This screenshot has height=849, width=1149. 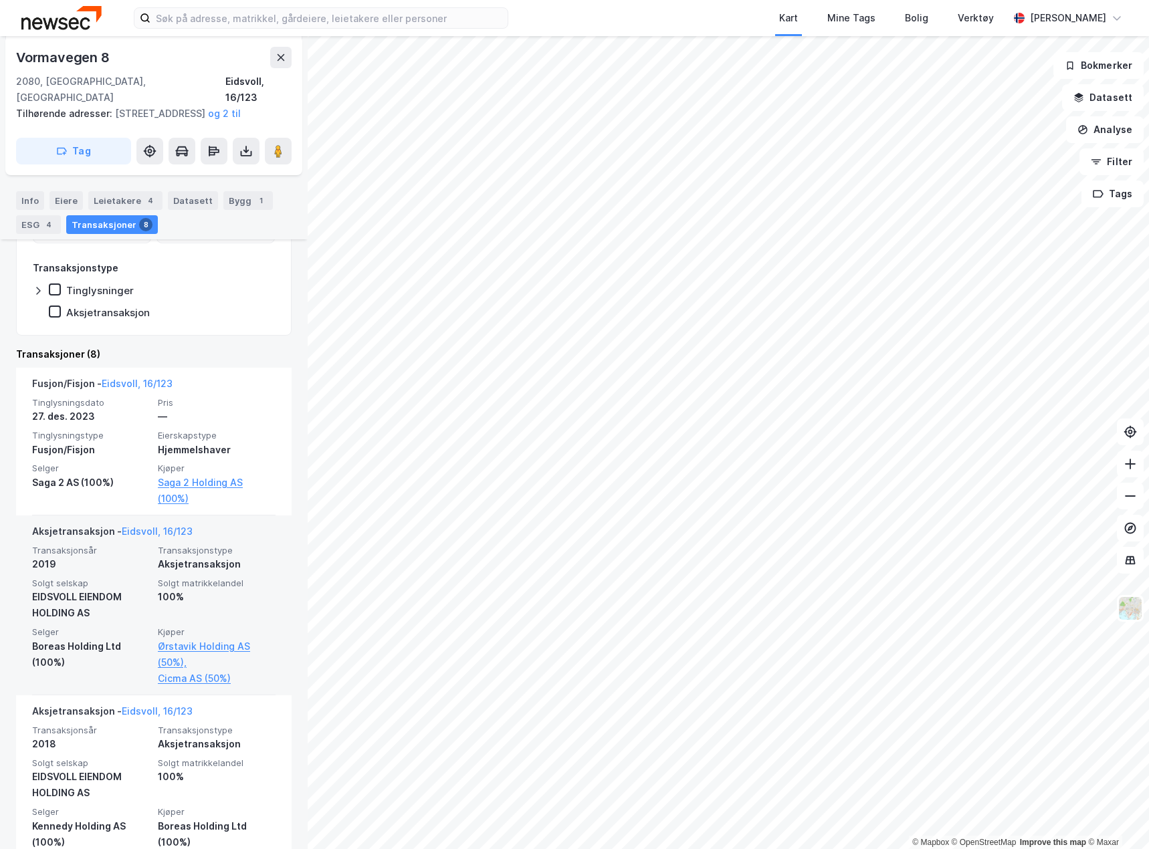 What do you see at coordinates (217, 403) in the screenshot?
I see `span: Pris` at bounding box center [217, 403].